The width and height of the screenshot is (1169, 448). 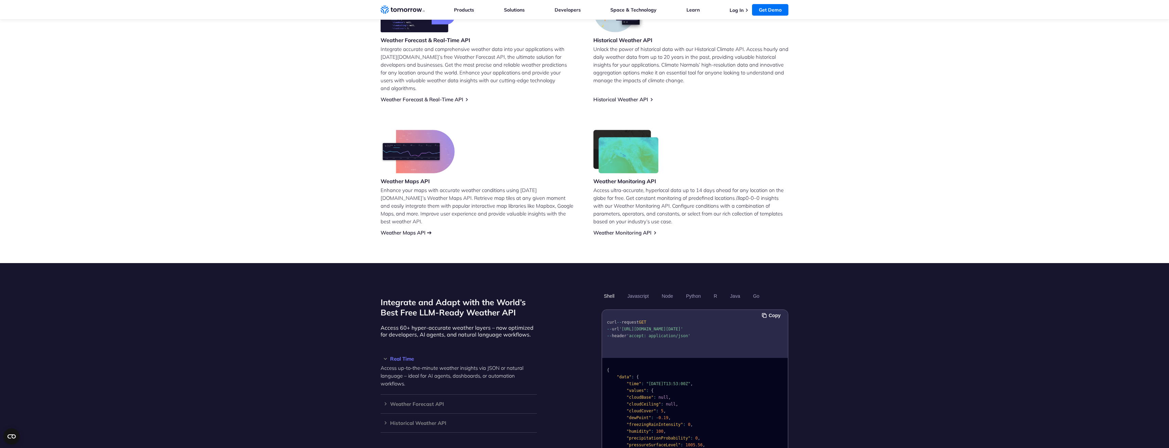 I want to click on span: "pressureSurfaceLevel", so click(x=653, y=445).